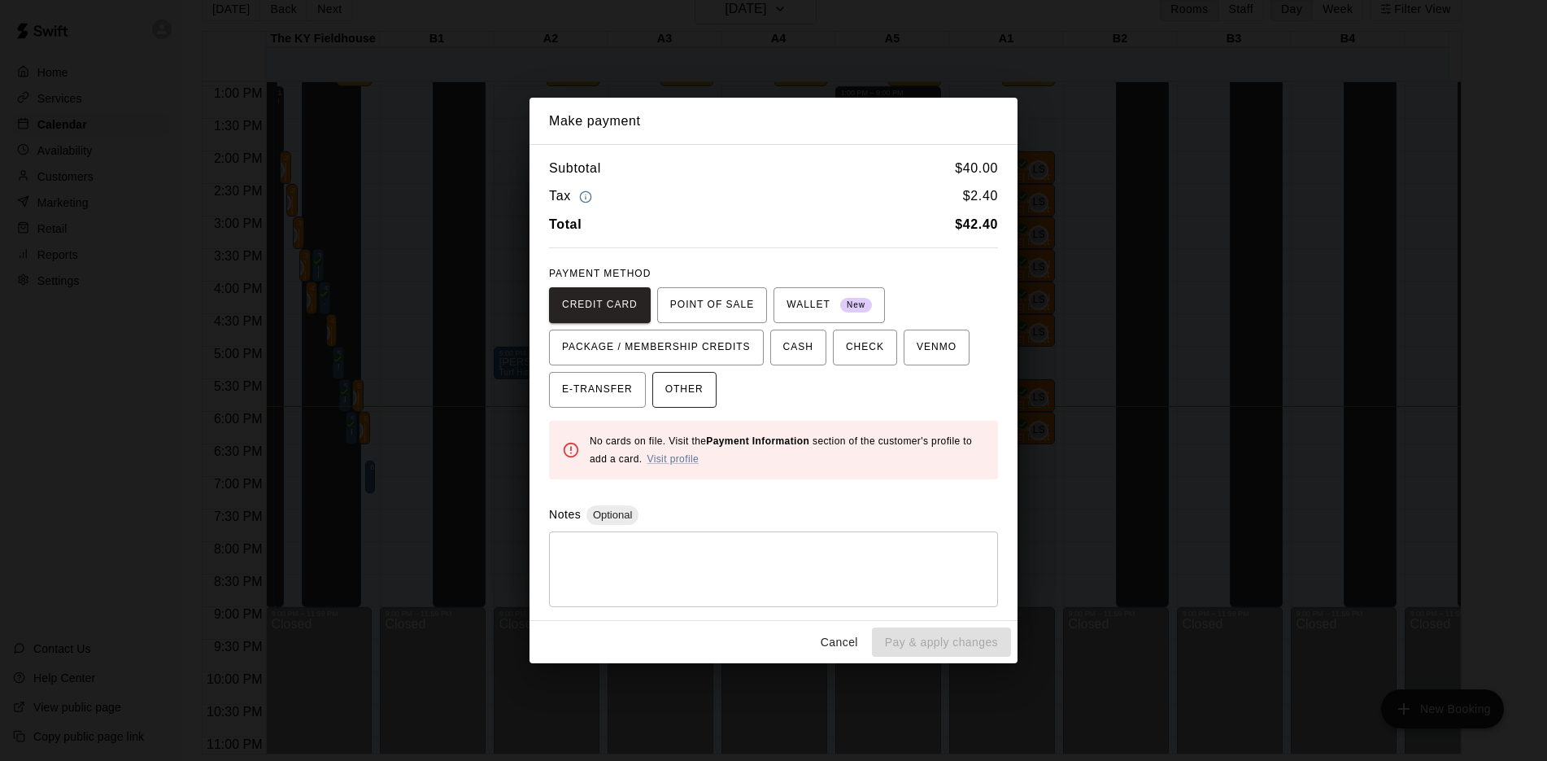 The height and width of the screenshot is (761, 1547). What do you see at coordinates (600, 305) in the screenshot?
I see `button: CREDIT CARD` at bounding box center [600, 305].